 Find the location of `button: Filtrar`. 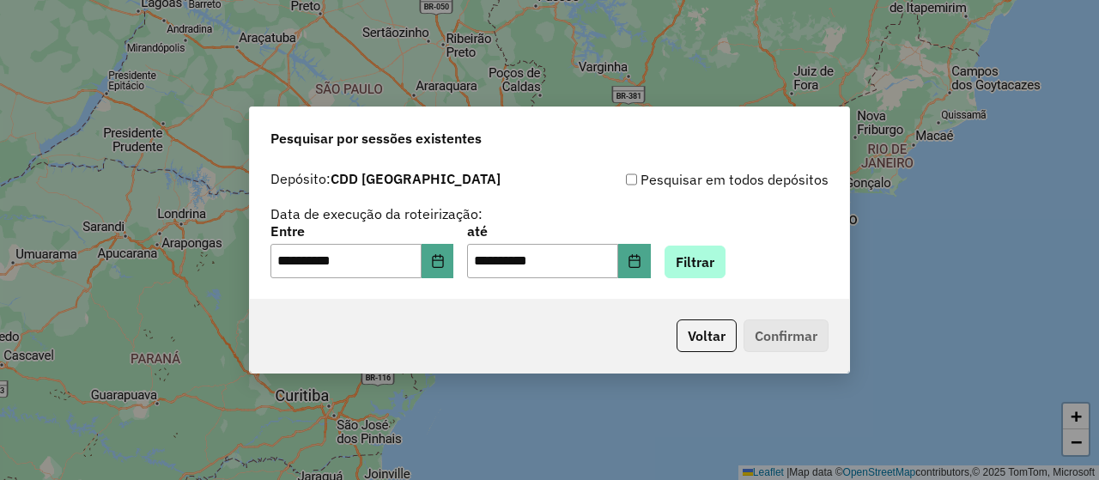

button: Filtrar is located at coordinates (695, 262).